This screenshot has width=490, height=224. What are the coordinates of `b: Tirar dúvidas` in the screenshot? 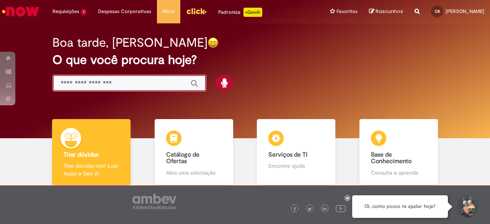 It's located at (81, 155).